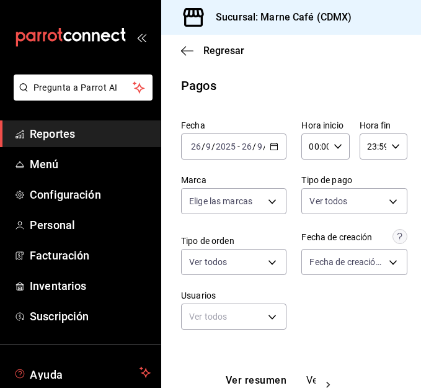  What do you see at coordinates (337, 237) in the screenshot?
I see `div: Fecha de creación` at bounding box center [337, 237].